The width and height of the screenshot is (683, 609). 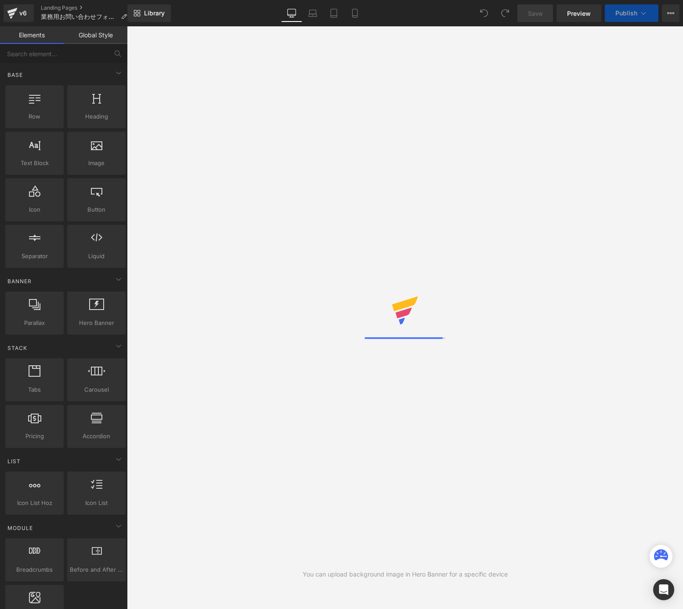 I want to click on span: Pricing, so click(x=34, y=436).